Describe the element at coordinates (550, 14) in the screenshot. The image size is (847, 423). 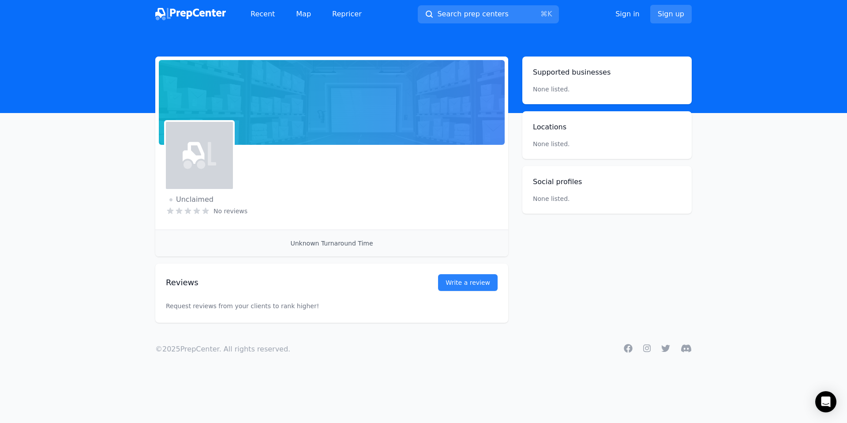
I see `kbd: K` at that location.